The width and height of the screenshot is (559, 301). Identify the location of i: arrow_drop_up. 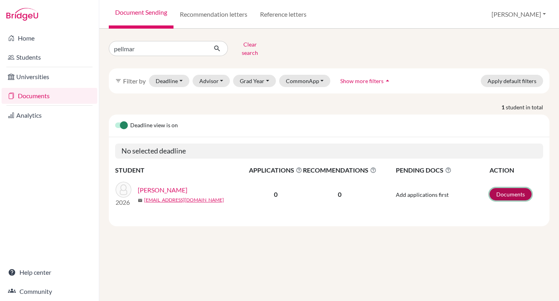
(388, 81).